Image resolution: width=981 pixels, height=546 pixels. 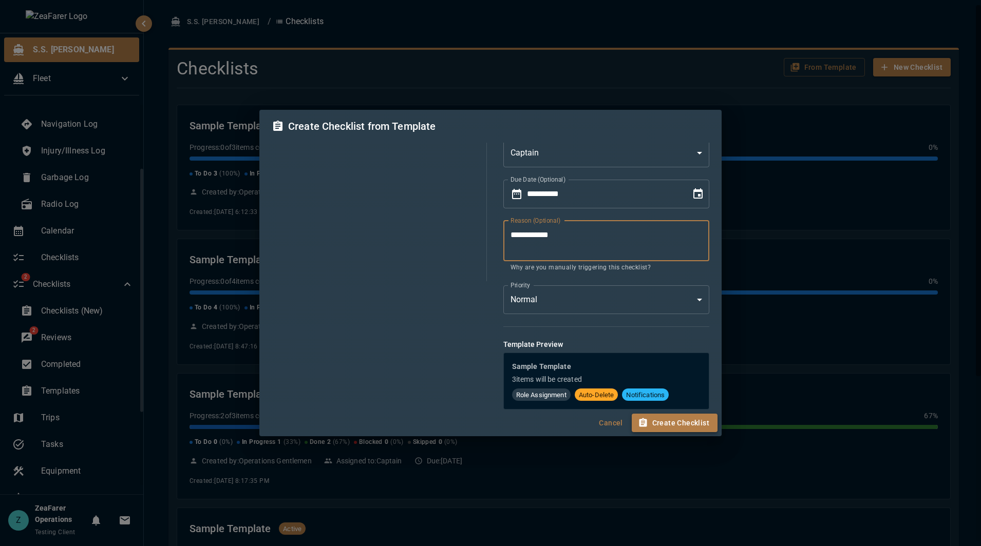 I want to click on div: Normal, so click(x=607, y=300).